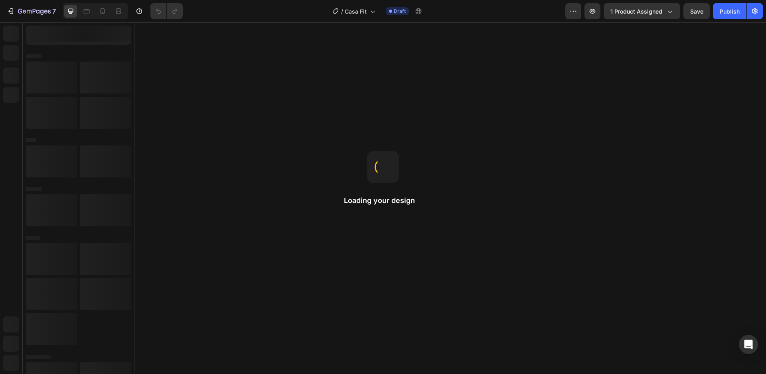  I want to click on button: 1 product assigned, so click(642, 11).